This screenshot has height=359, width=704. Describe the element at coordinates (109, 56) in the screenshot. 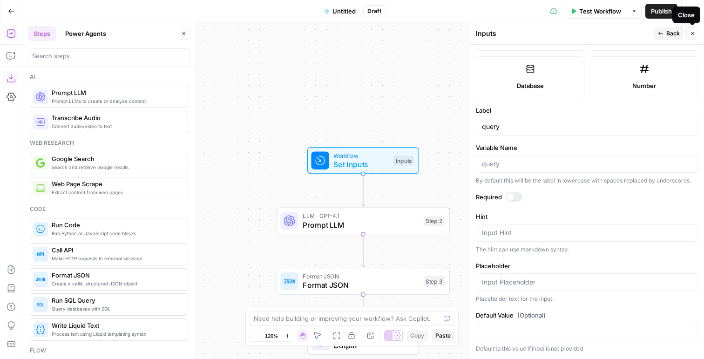

I see `input: Search steps` at that location.